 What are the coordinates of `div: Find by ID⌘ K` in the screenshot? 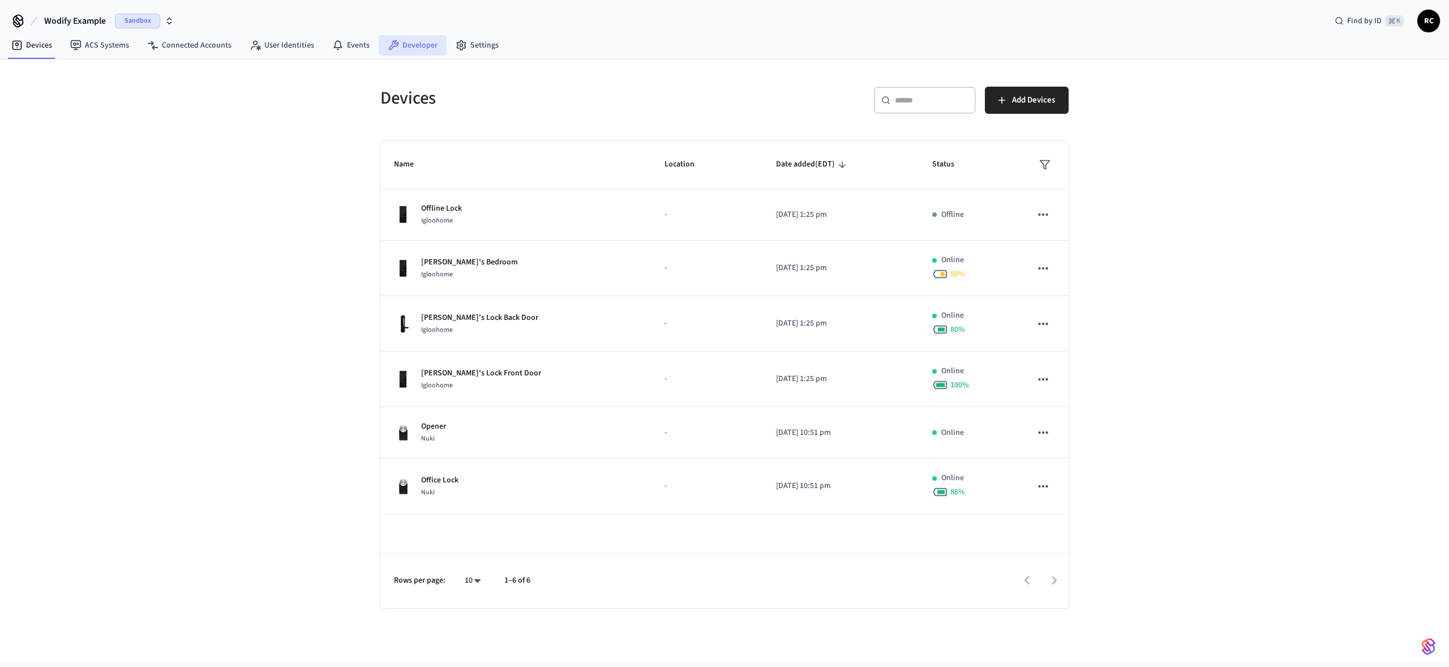 It's located at (1369, 21).